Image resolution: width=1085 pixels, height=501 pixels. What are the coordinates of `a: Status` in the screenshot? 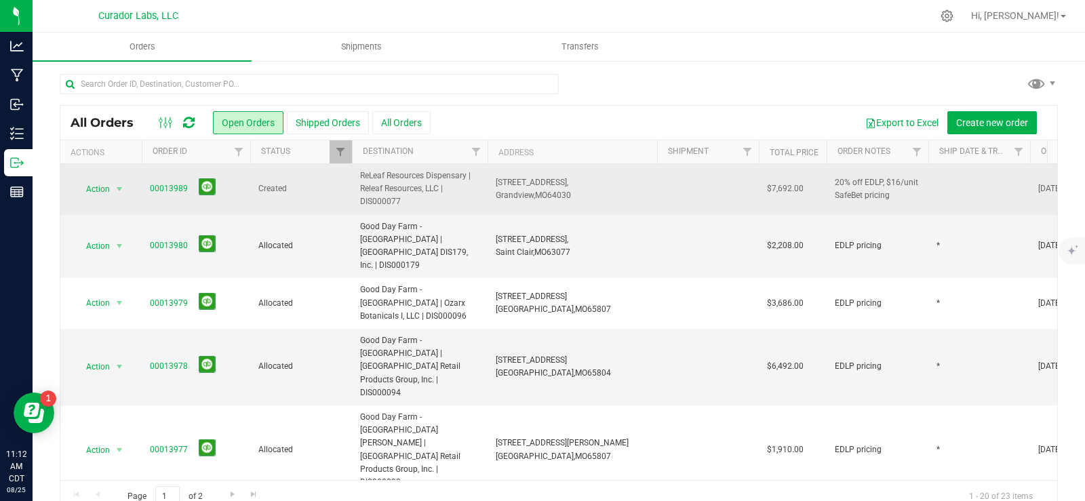 It's located at (275, 151).